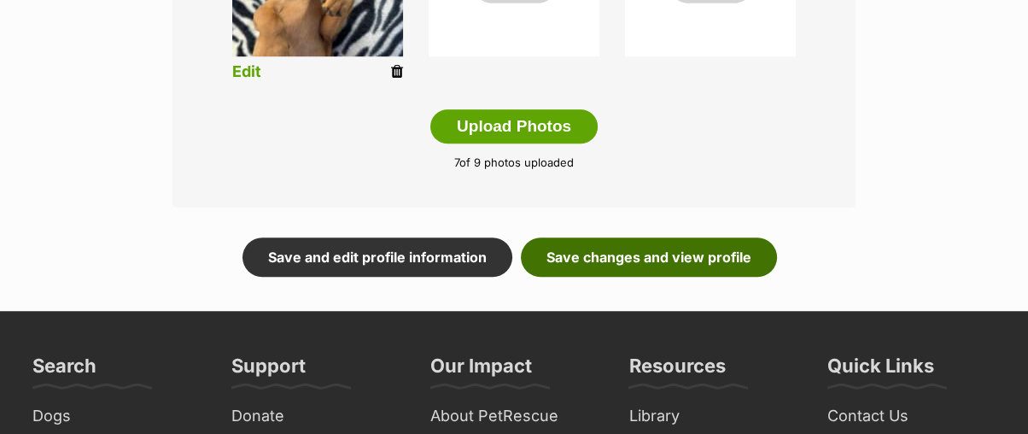  What do you see at coordinates (481, 371) in the screenshot?
I see `h3: Our Impact` at bounding box center [481, 371].